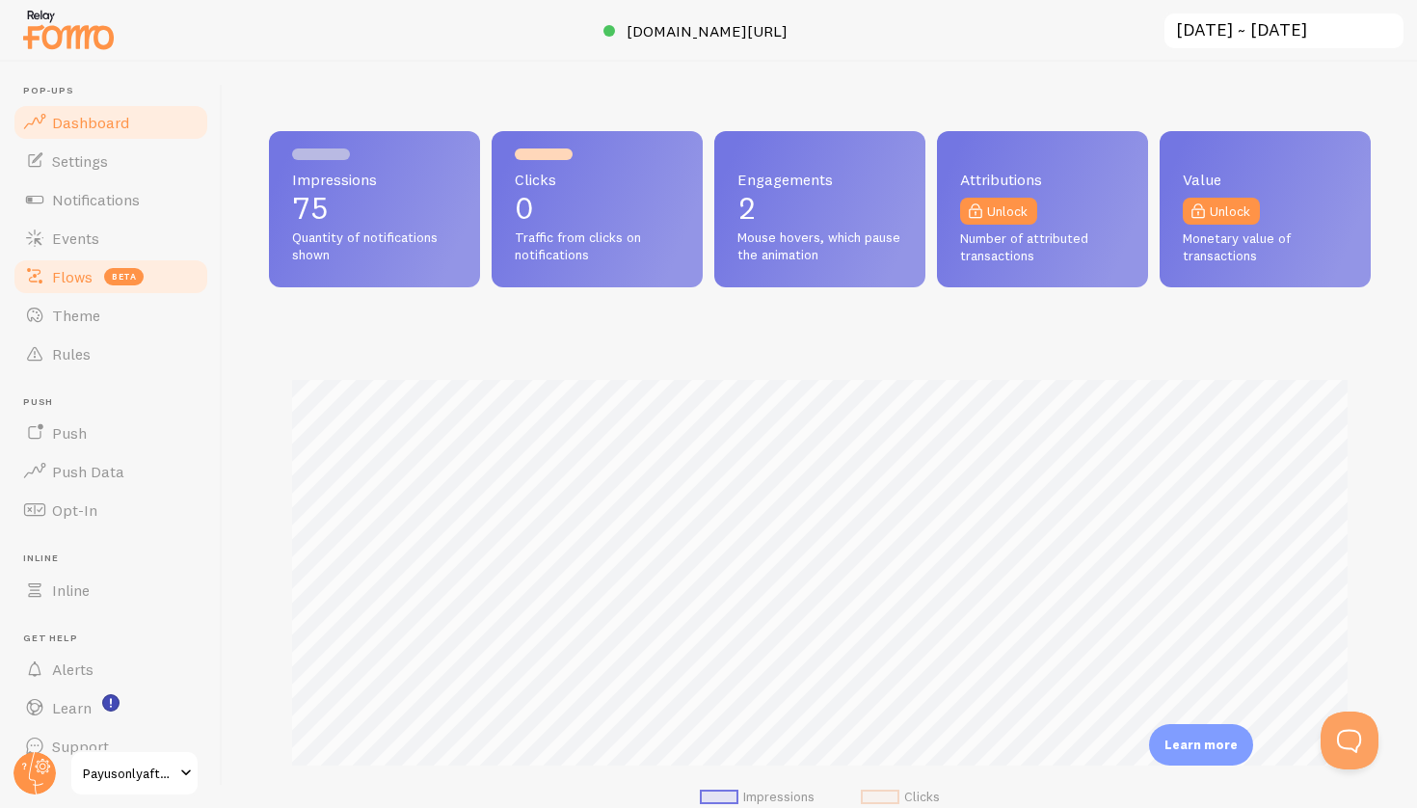 This screenshot has height=808, width=1417. I want to click on p: 75, so click(374, 208).